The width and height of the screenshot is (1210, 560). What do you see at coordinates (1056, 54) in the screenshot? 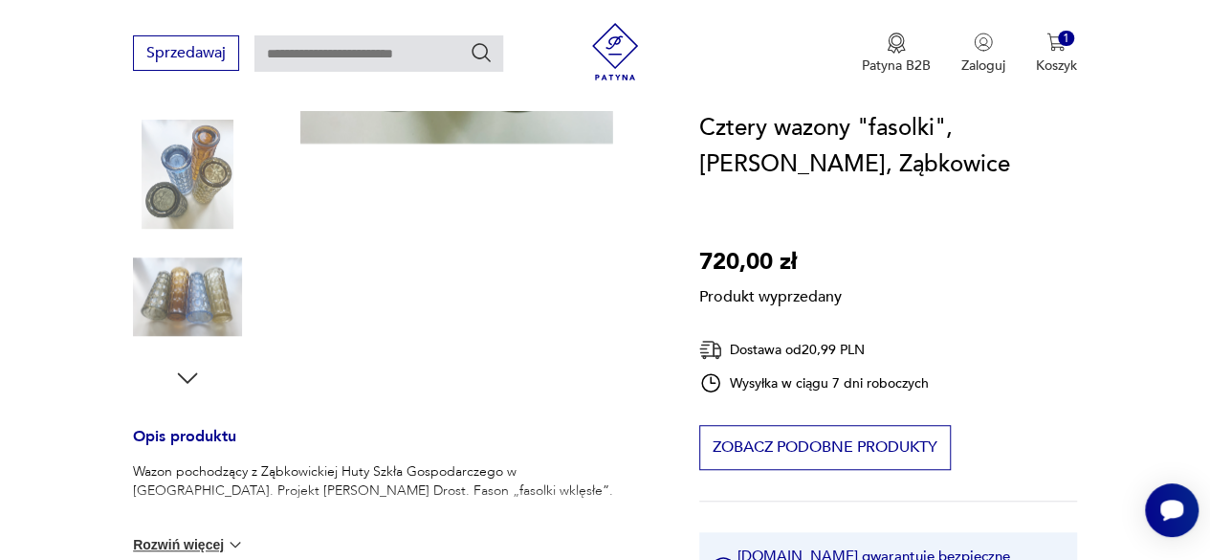
I see `button: 1Koszyk` at bounding box center [1056, 54].